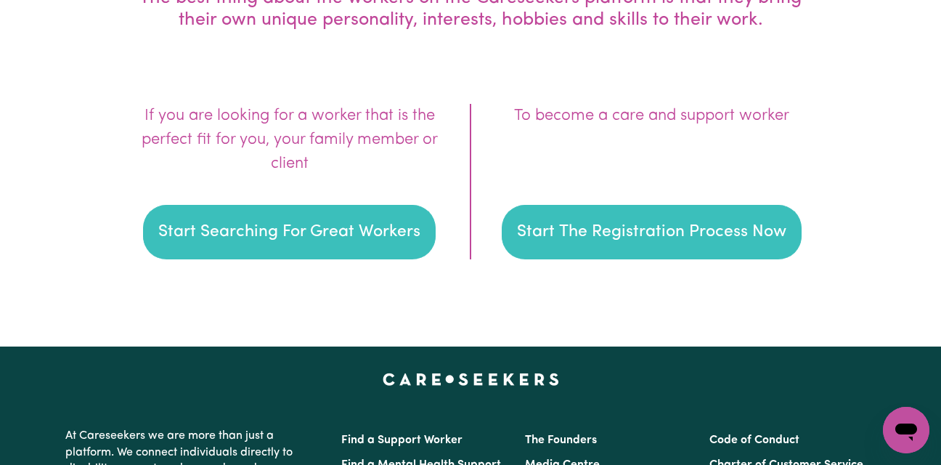  What do you see at coordinates (289, 139) in the screenshot?
I see `div: If you are looking for a worker that is the perfect fit for you, your family member or client` at bounding box center [289, 139].